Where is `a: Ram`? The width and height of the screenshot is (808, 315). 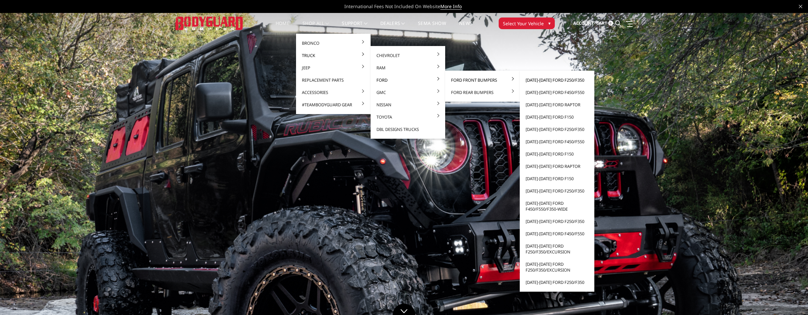
a: Ram is located at coordinates (408, 68).